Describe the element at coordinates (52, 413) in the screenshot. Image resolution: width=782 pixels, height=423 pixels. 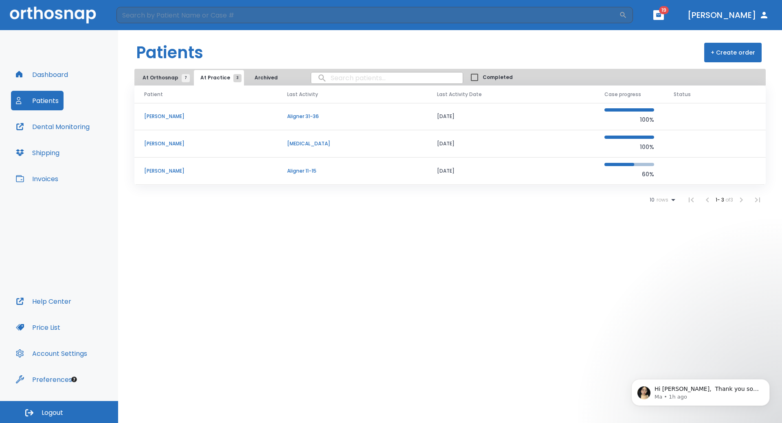
I see `span: Logout` at that location.